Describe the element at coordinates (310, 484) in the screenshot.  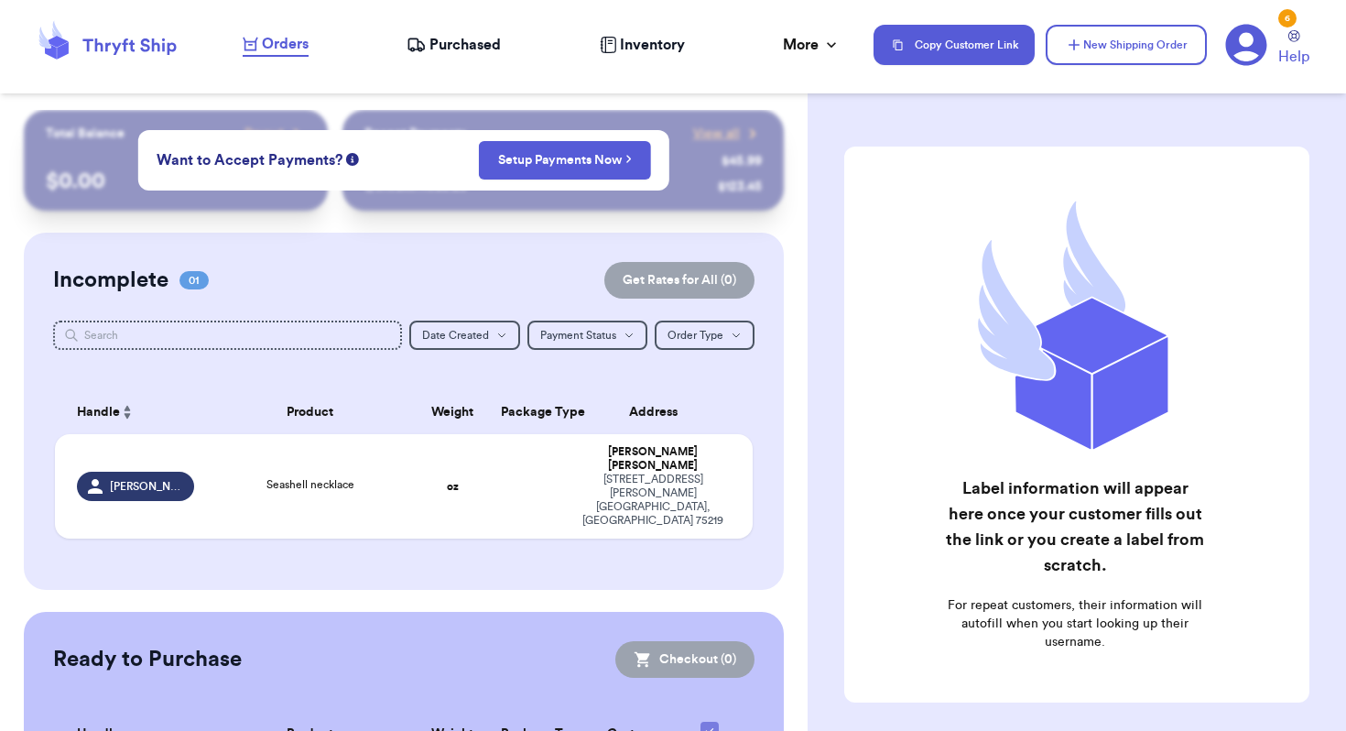
I see `span: Seashell necklace` at that location.